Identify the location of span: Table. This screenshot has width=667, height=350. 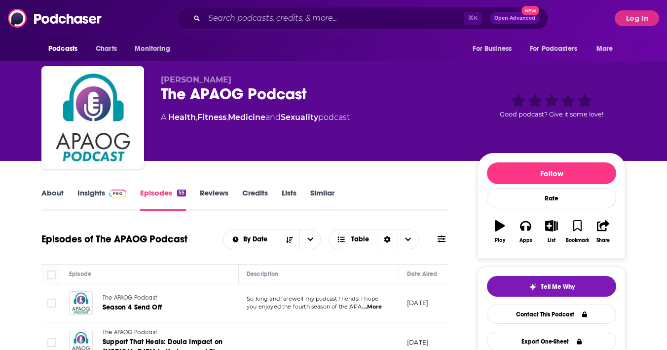
(360, 239).